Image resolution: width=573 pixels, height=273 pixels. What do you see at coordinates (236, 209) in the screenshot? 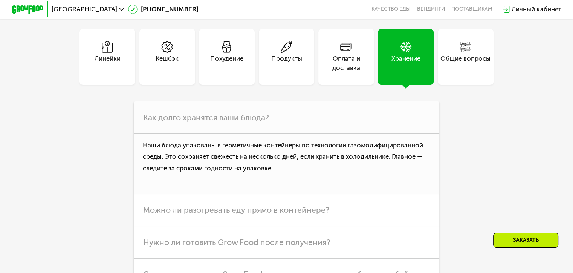
I see `span: Можно ли разогревать еду прямо в контейнере?` at bounding box center [236, 209].